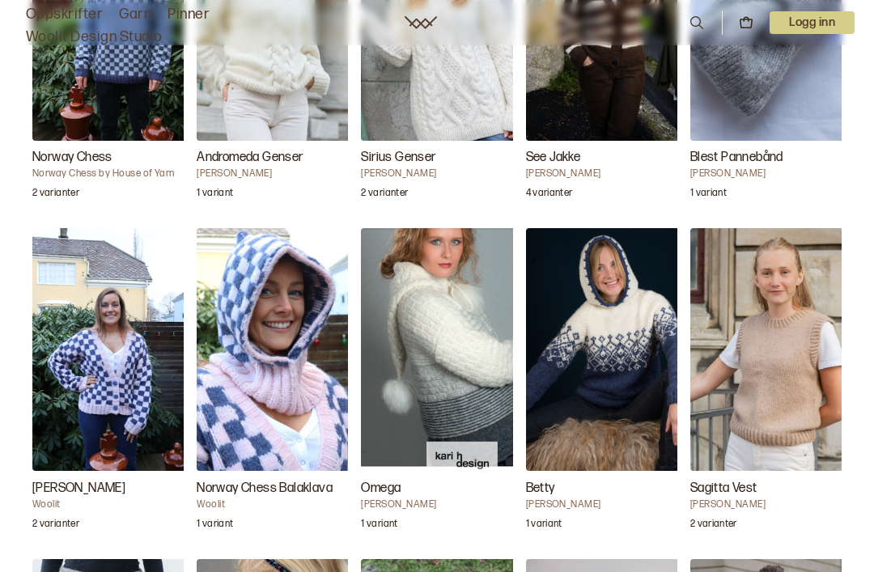 The image size is (874, 572). I want to click on h3: Omega, so click(442, 489).